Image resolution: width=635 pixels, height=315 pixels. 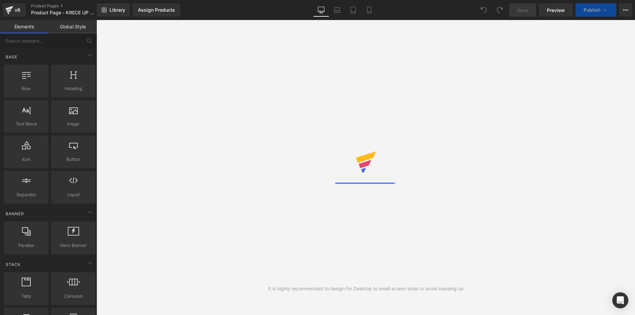 I want to click on span: Separator, so click(x=26, y=195).